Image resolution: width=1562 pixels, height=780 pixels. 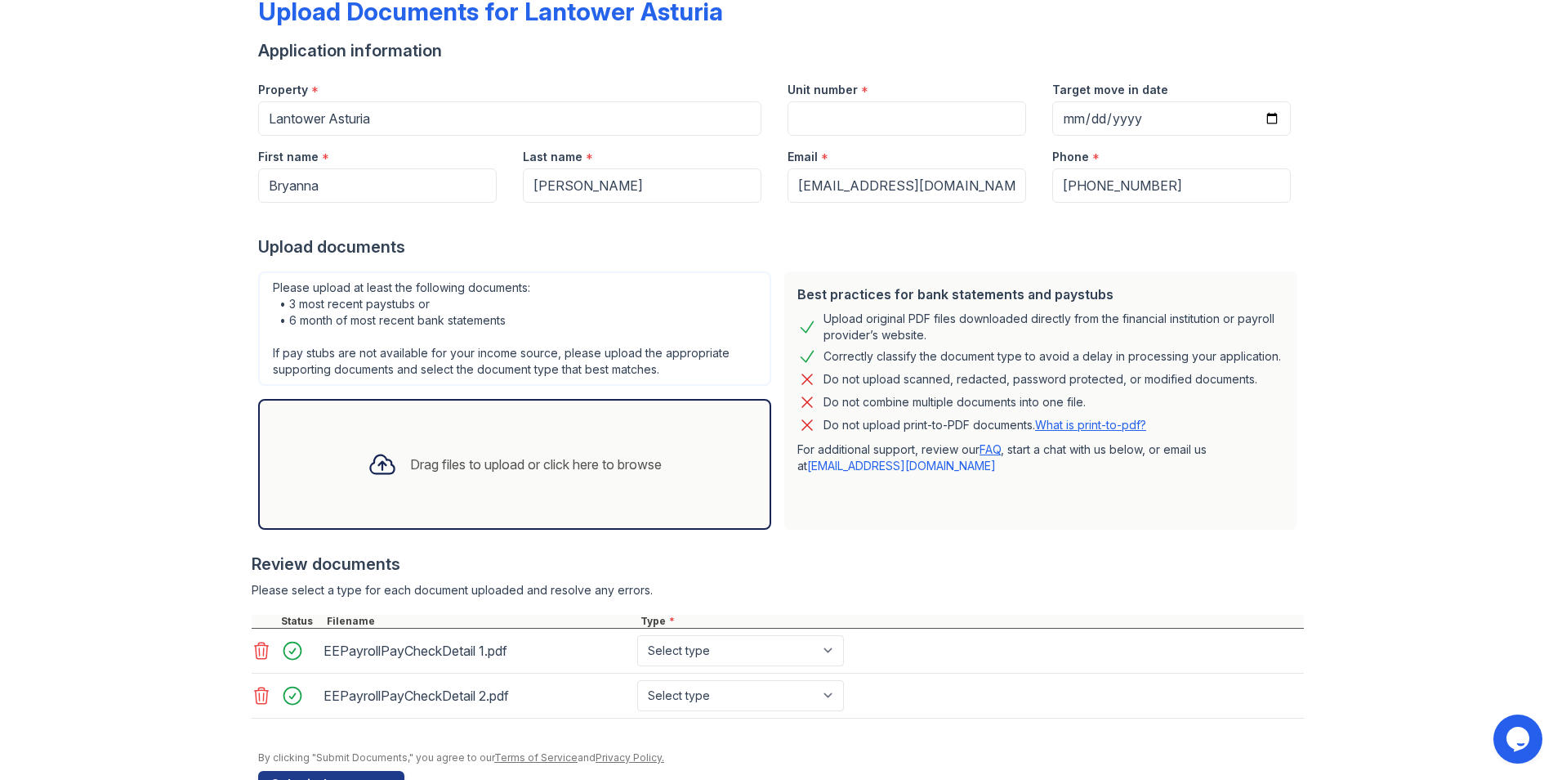 What do you see at coordinates (781, 758) in the screenshot?
I see `div: By clicking "Submit Documents," you agree to our and` at bounding box center [781, 758].